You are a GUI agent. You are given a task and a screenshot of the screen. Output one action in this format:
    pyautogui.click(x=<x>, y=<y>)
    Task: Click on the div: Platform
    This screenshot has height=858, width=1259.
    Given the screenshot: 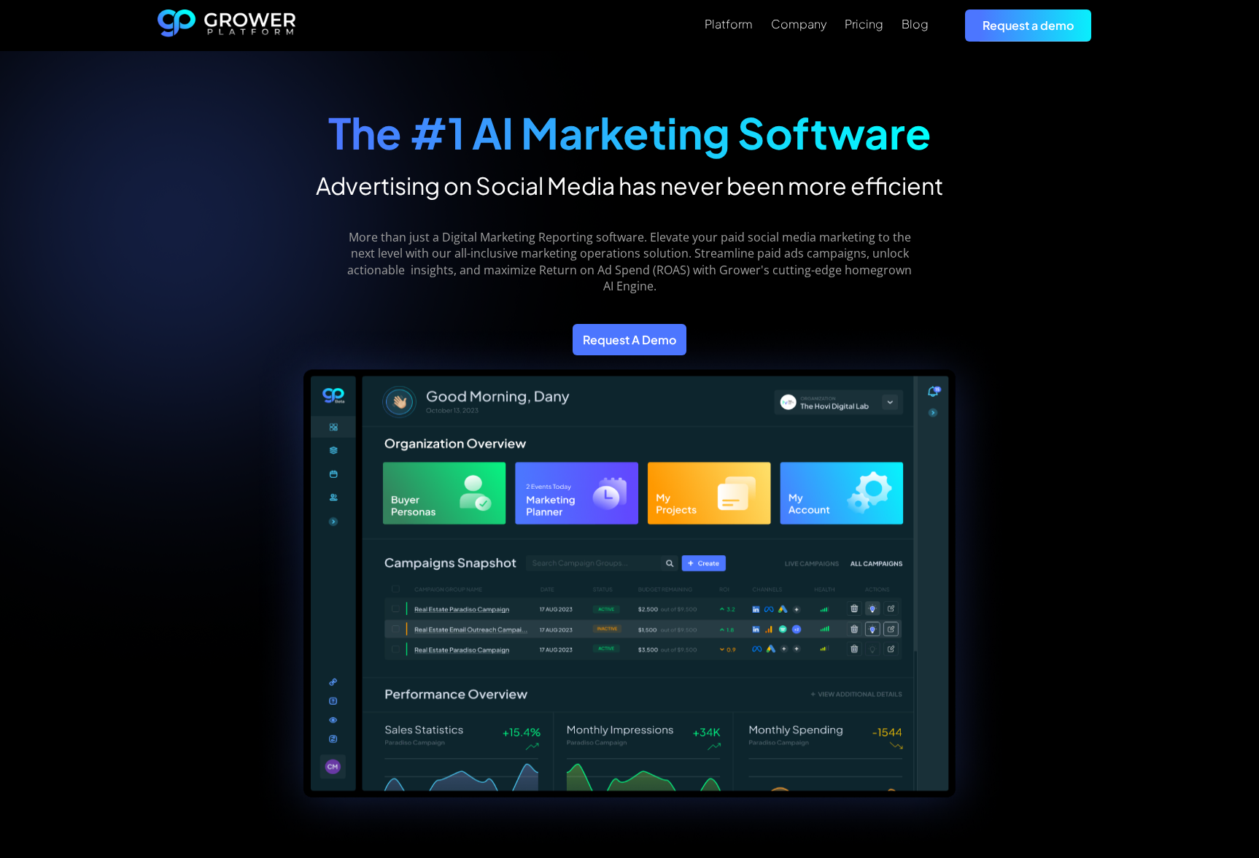 What is the action you would take?
    pyautogui.click(x=729, y=23)
    